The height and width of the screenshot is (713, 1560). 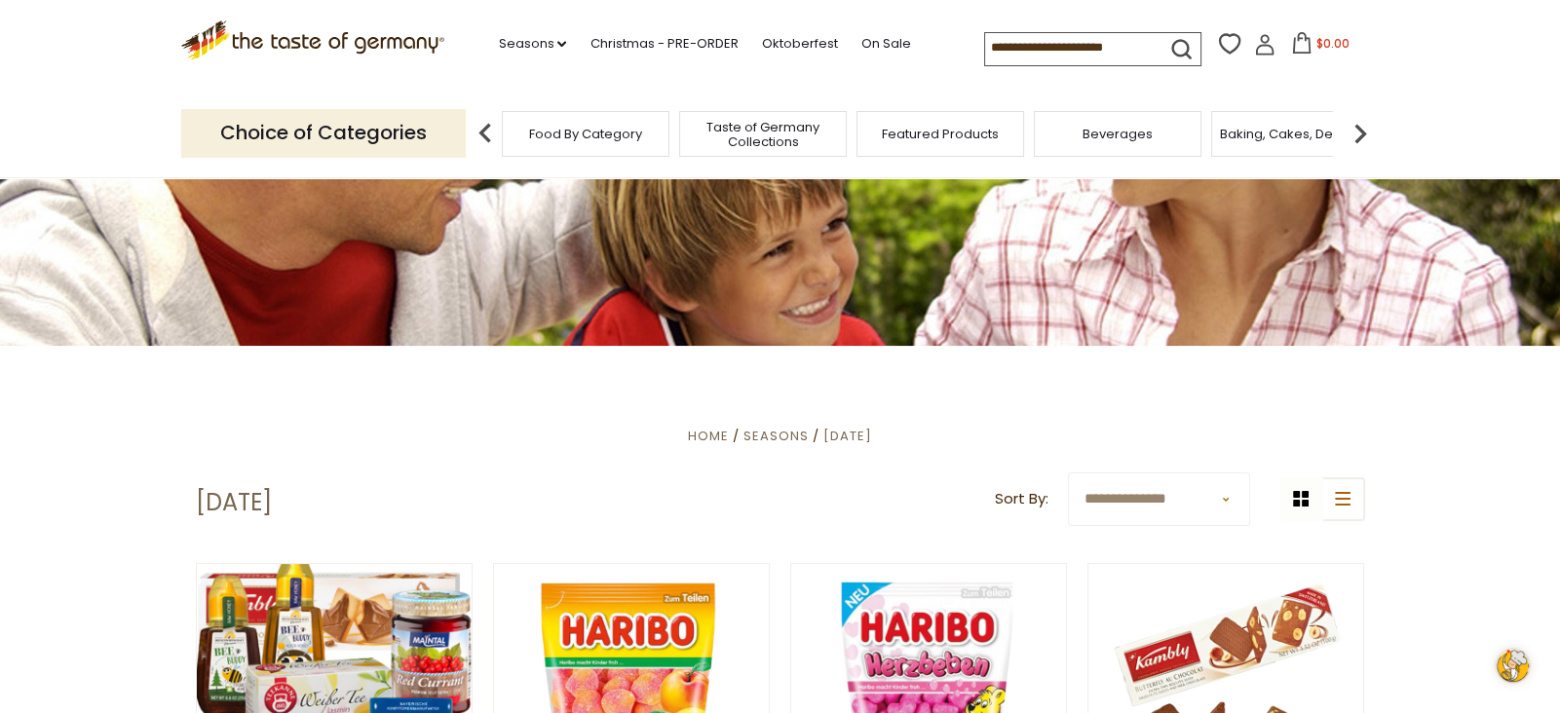 What do you see at coordinates (1333, 43) in the screenshot?
I see `span: $0.00` at bounding box center [1333, 43].